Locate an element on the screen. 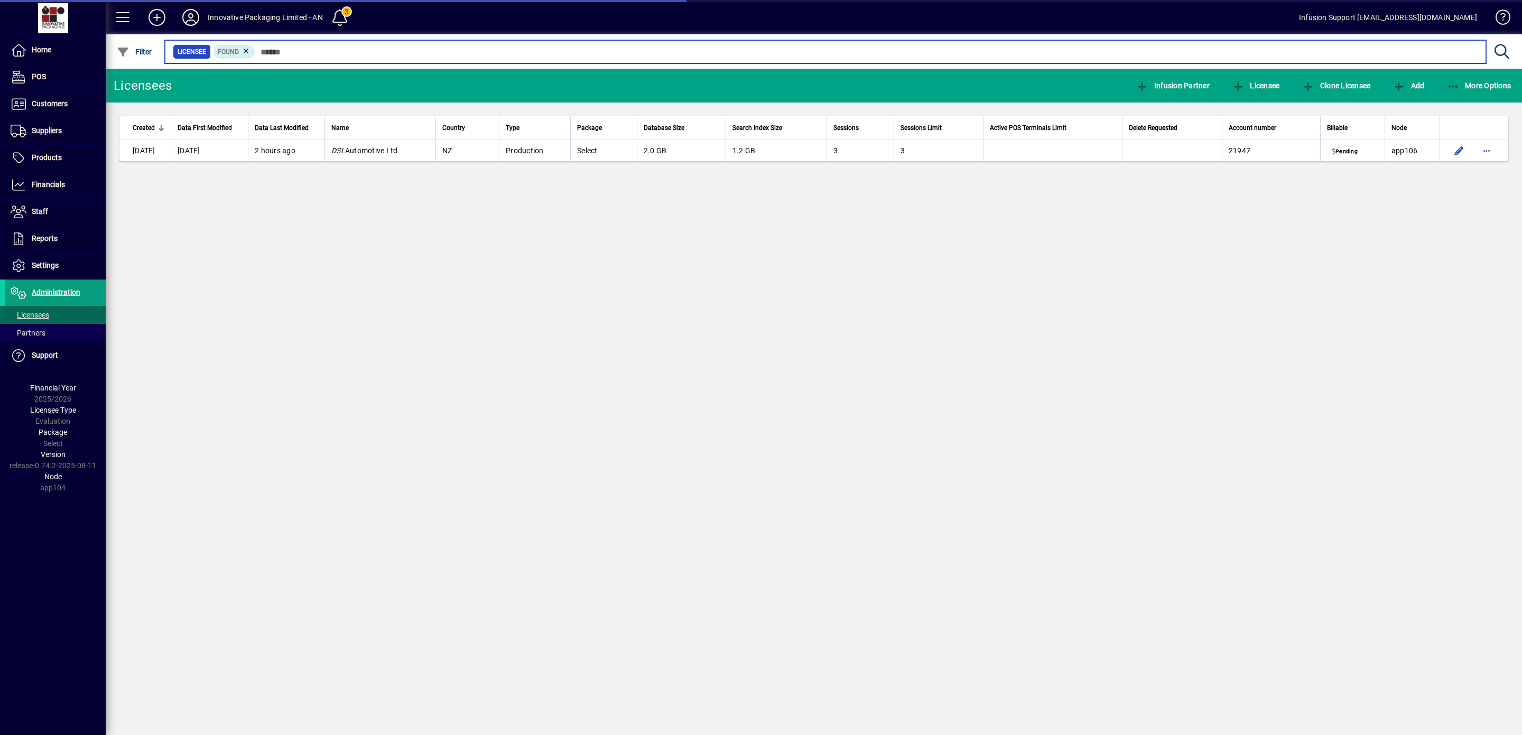  a: Support is located at coordinates (55, 356).